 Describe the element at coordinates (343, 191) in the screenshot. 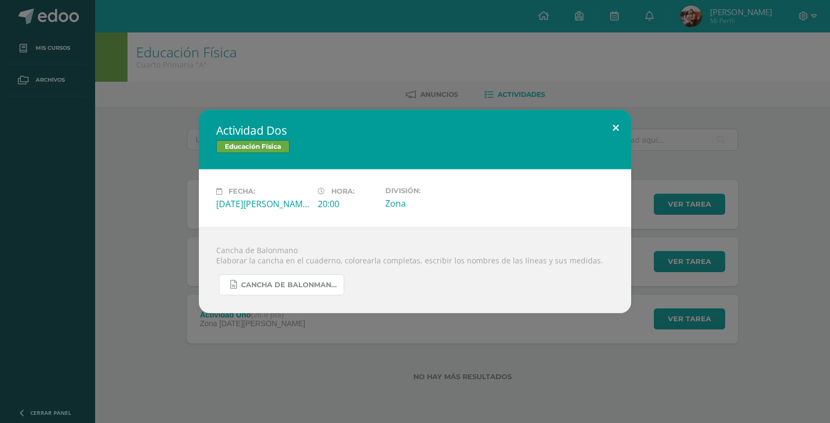

I see `span: Hora:` at that location.